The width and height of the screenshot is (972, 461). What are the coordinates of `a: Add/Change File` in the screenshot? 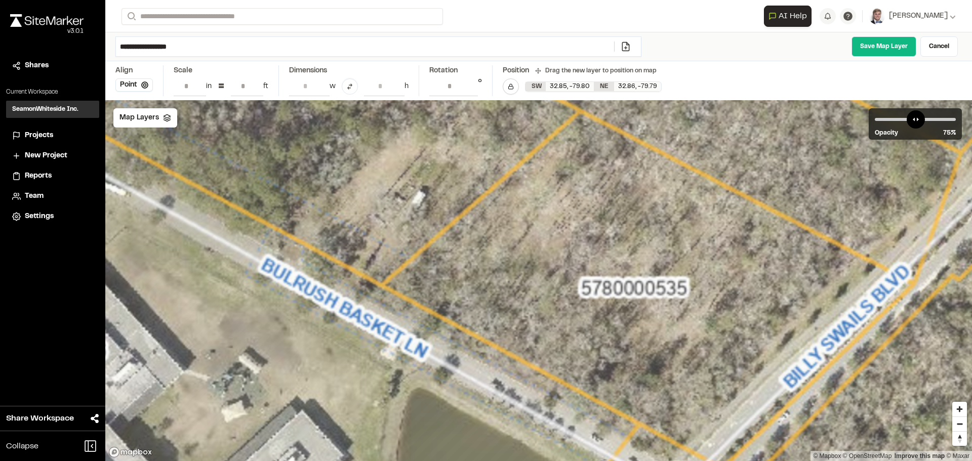 It's located at (625, 47).